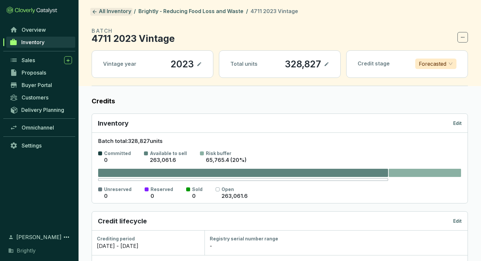 This screenshot has height=261, width=481. What do you see at coordinates (234, 189) in the screenshot?
I see `p: Open` at bounding box center [234, 189].